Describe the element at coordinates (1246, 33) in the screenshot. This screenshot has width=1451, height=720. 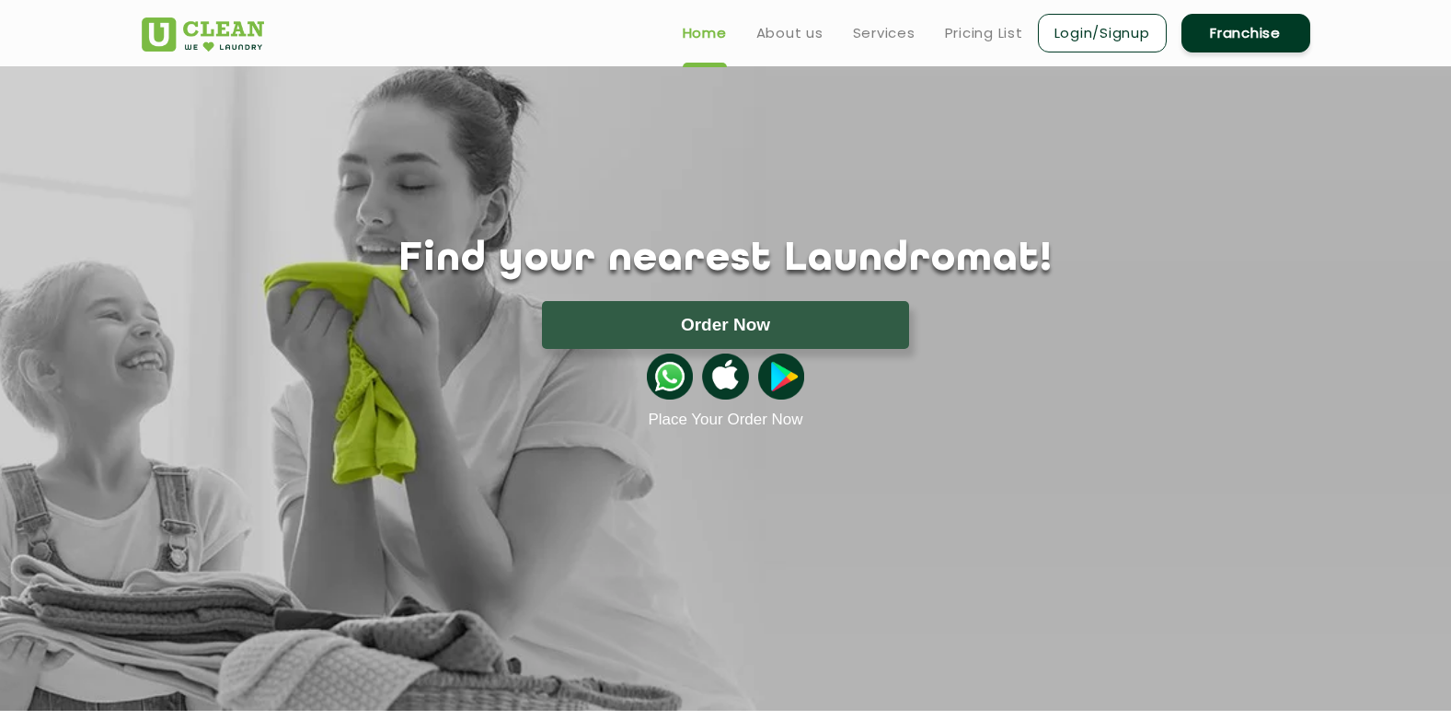
I see `a: Franchise` at that location.